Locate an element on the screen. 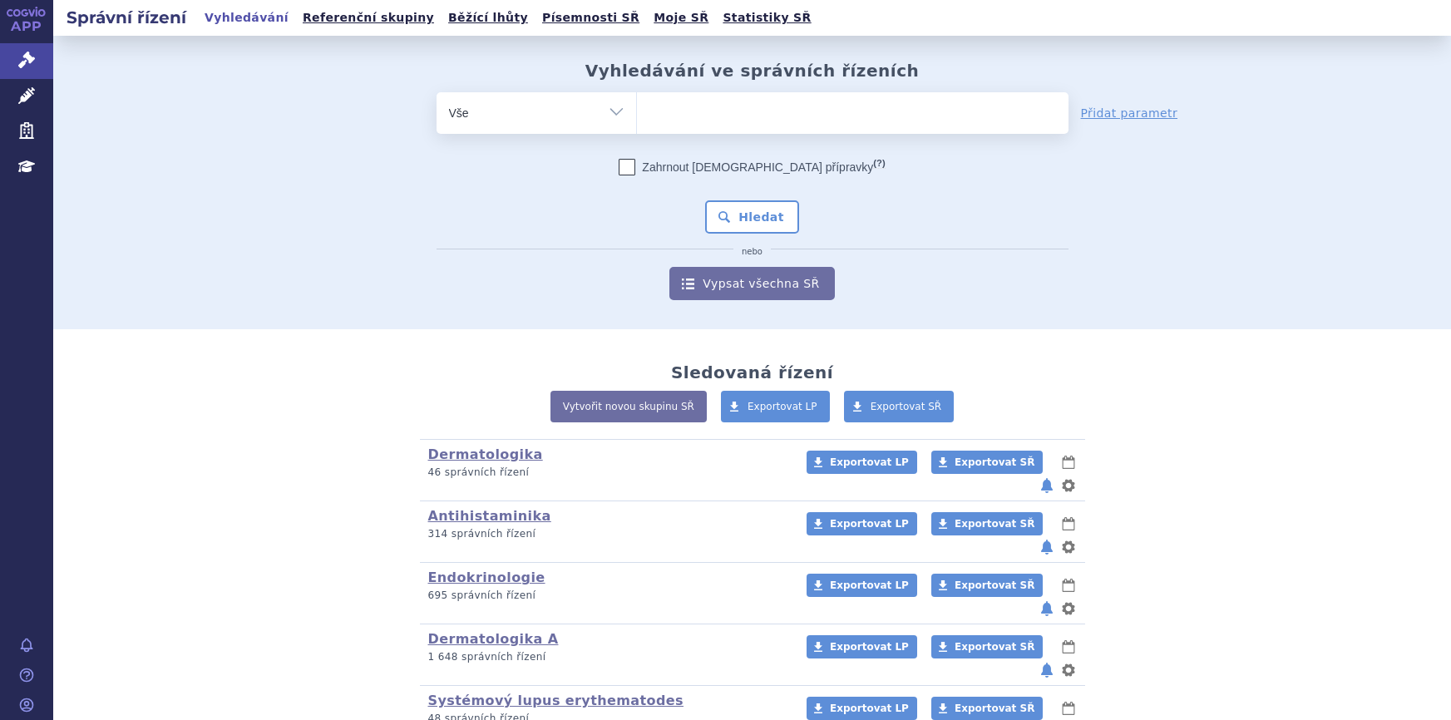 Image resolution: width=1451 pixels, height=720 pixels. a: Písemnosti SŘ is located at coordinates (590, 17).